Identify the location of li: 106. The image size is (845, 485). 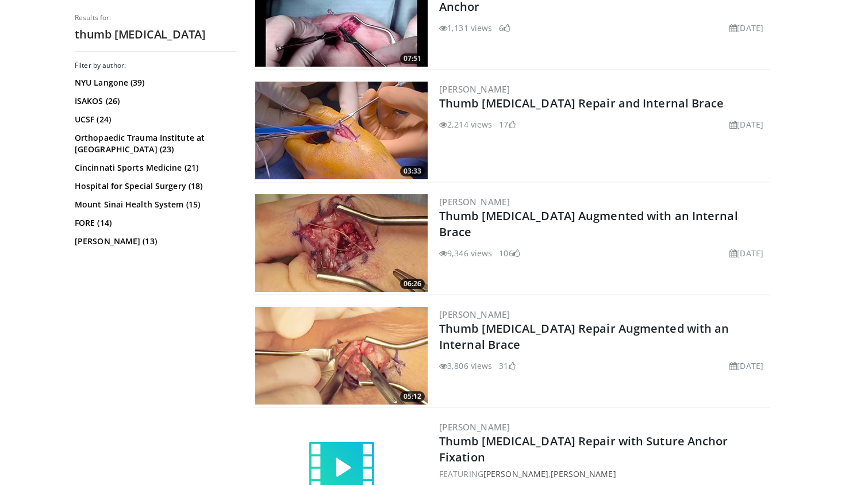
(509, 253).